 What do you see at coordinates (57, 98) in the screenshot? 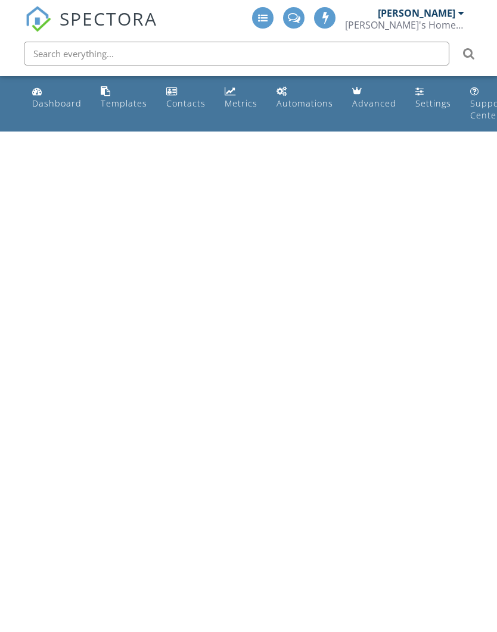
I see `a: Dashboard` at bounding box center [57, 98].